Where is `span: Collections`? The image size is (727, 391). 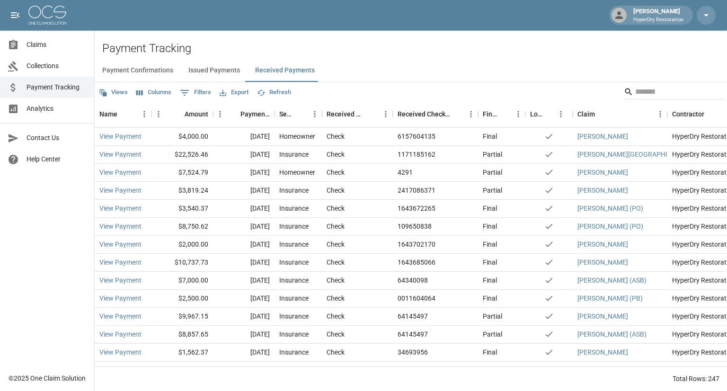
span: Collections is located at coordinates (56, 66).